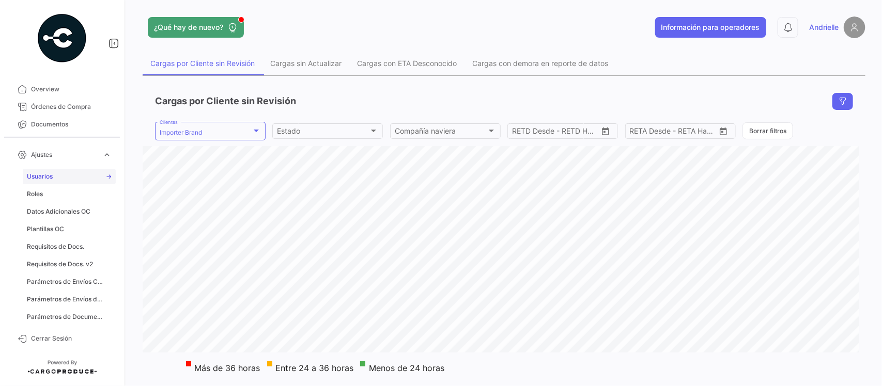 Image resolution: width=882 pixels, height=386 pixels. What do you see at coordinates (71, 125) in the screenshot?
I see `span: Documentos` at bounding box center [71, 125].